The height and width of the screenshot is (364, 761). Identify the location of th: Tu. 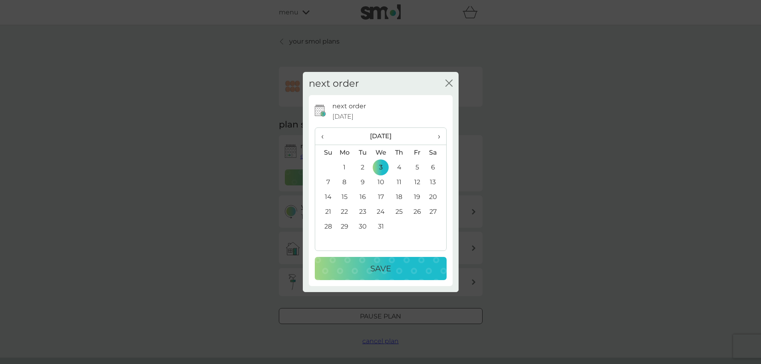
(362, 153).